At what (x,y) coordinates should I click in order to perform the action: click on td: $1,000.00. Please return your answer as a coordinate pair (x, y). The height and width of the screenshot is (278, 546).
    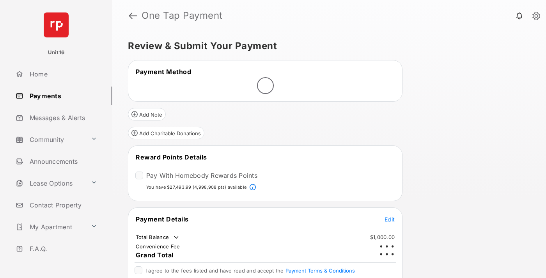
    Looking at the image, I should click on (383, 237).